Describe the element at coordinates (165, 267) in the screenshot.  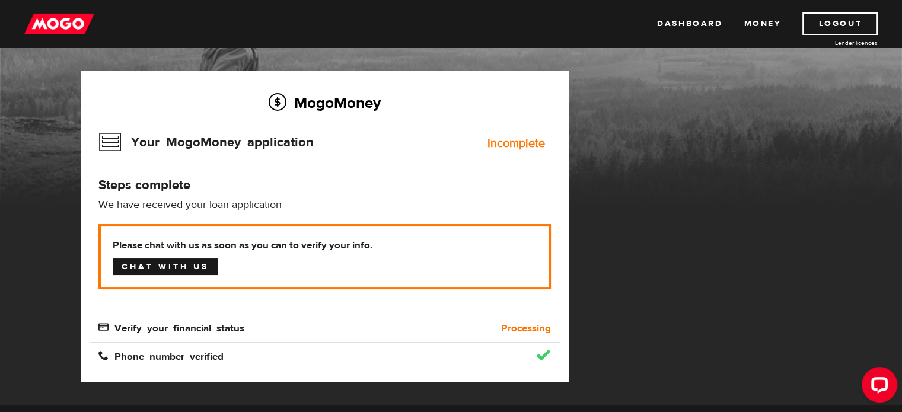
I see `a: Chat with us` at that location.